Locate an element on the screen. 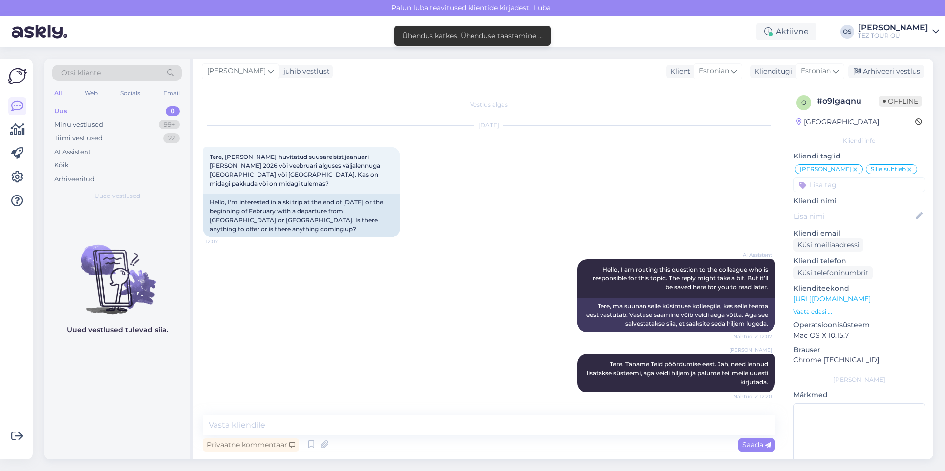 Image resolution: width=945 pixels, height=471 pixels. div: 0 is located at coordinates (172, 111).